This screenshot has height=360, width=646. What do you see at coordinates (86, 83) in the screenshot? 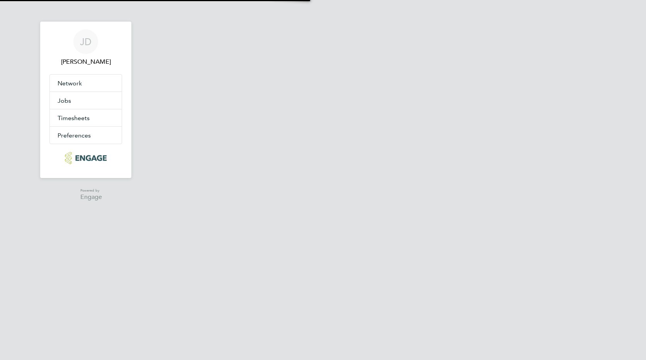
I see `button: Network` at bounding box center [86, 83].